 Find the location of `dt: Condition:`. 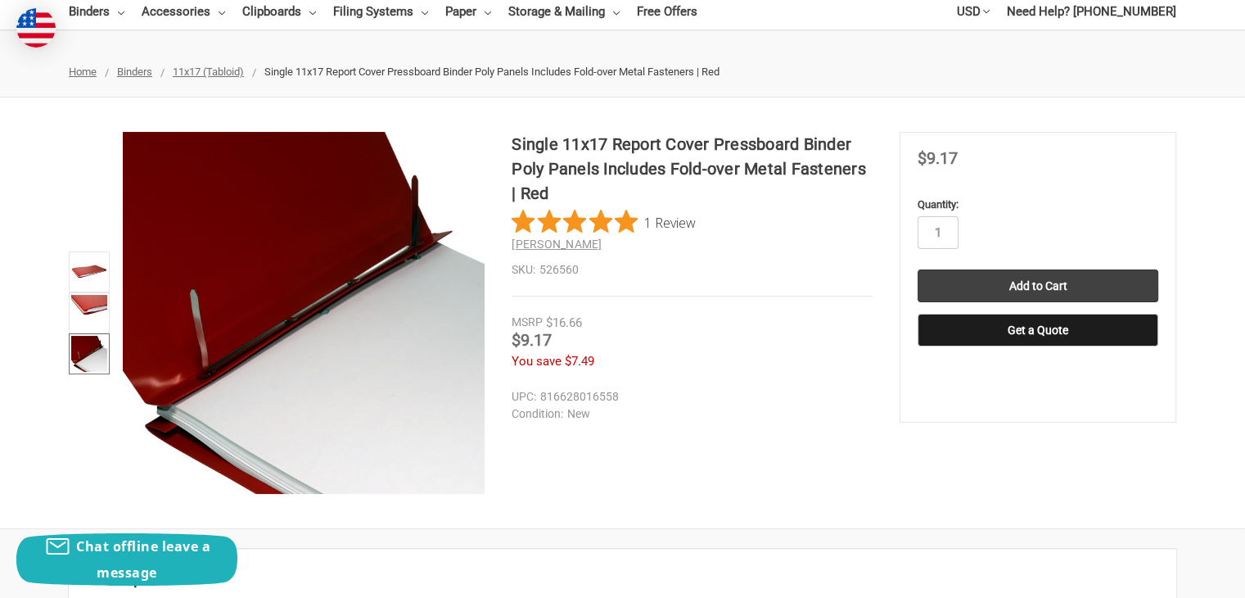

dt: Condition: is located at coordinates (537, 413).